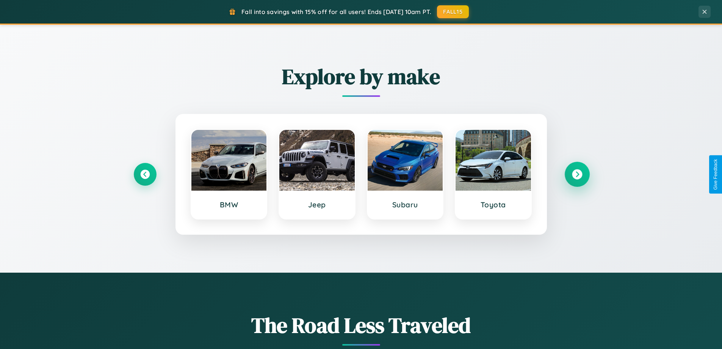  Describe the element at coordinates (229, 204) in the screenshot. I see `h3: BMW` at that location.